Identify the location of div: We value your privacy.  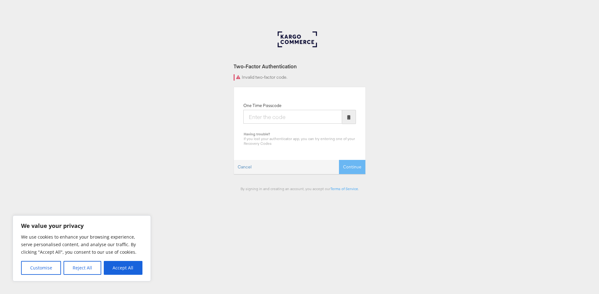
(82, 248).